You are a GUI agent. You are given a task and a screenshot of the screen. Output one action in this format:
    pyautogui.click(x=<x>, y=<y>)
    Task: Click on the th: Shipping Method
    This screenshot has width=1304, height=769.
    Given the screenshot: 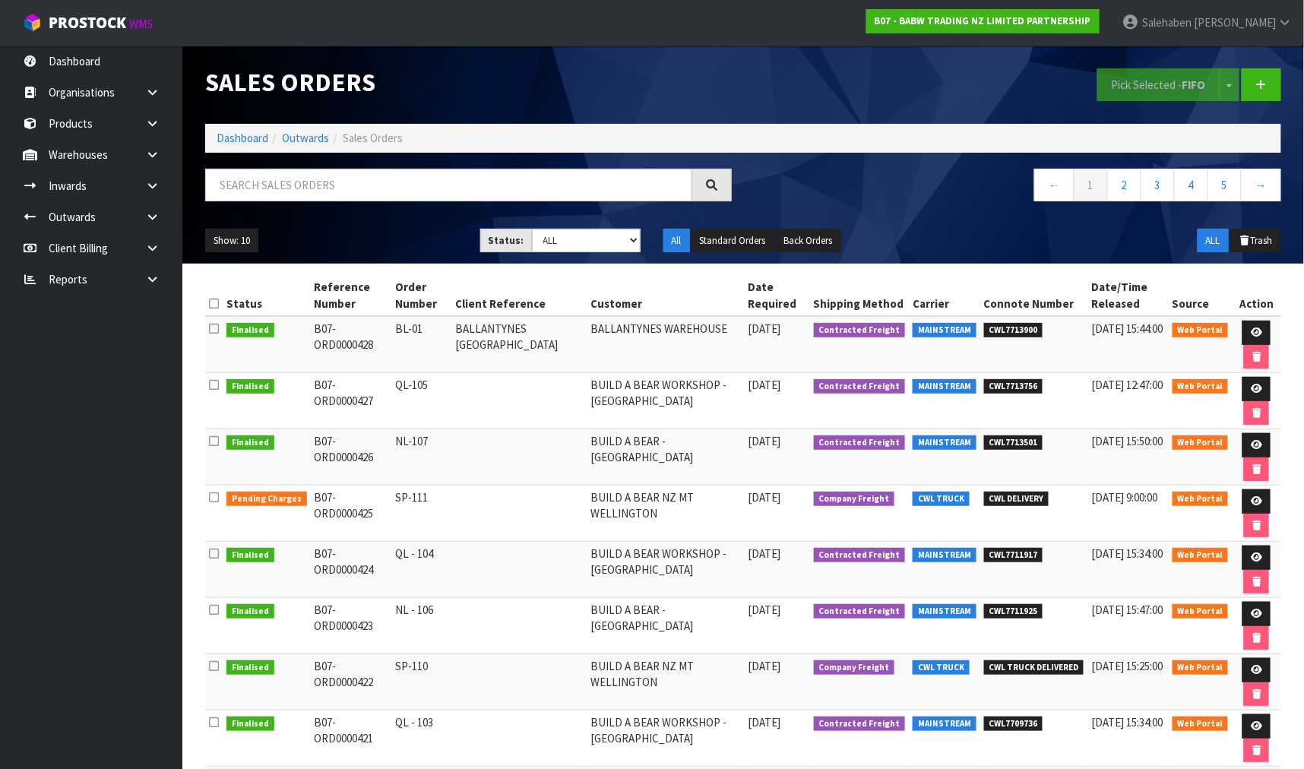 What is the action you would take?
    pyautogui.click(x=860, y=296)
    